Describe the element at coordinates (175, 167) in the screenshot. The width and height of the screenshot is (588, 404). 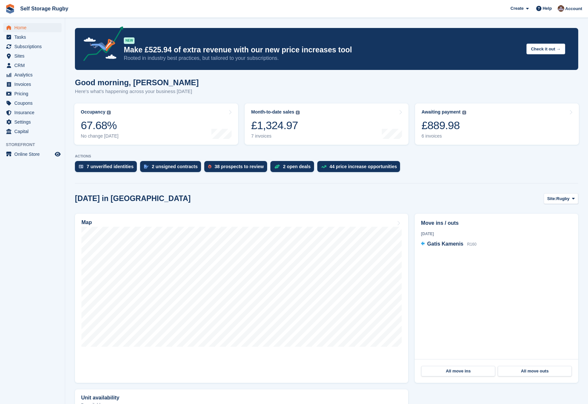
I see `div: 2 unsigned contracts` at that location.